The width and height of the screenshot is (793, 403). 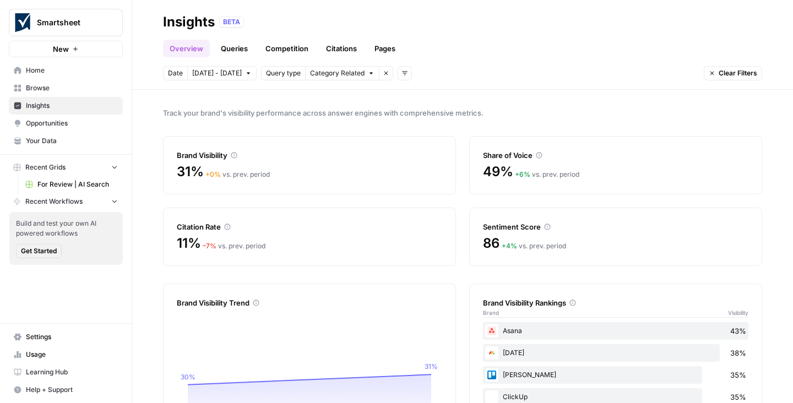 I want to click on tspan: 30%, so click(x=188, y=377).